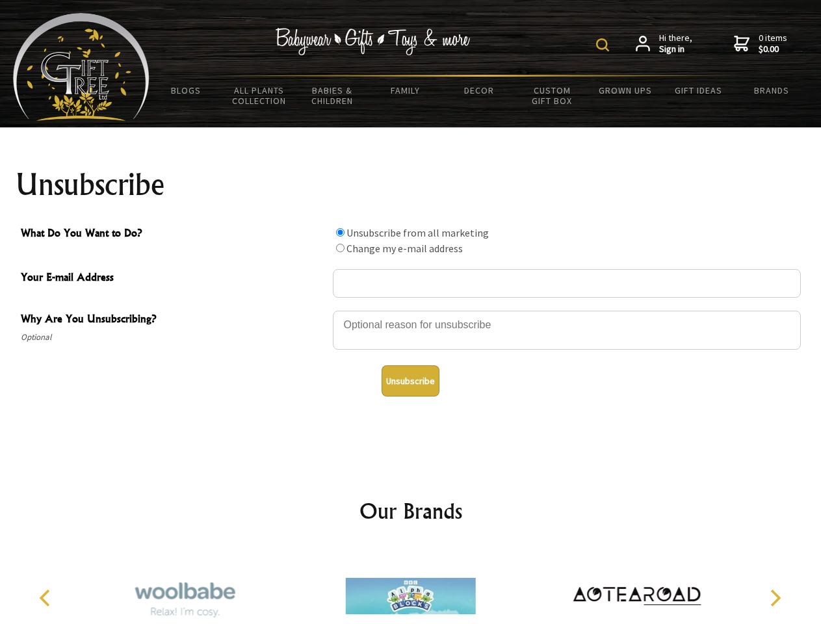 The width and height of the screenshot is (821, 624). Describe the element at coordinates (773, 44) in the screenshot. I see `span: 0 items` at that location.